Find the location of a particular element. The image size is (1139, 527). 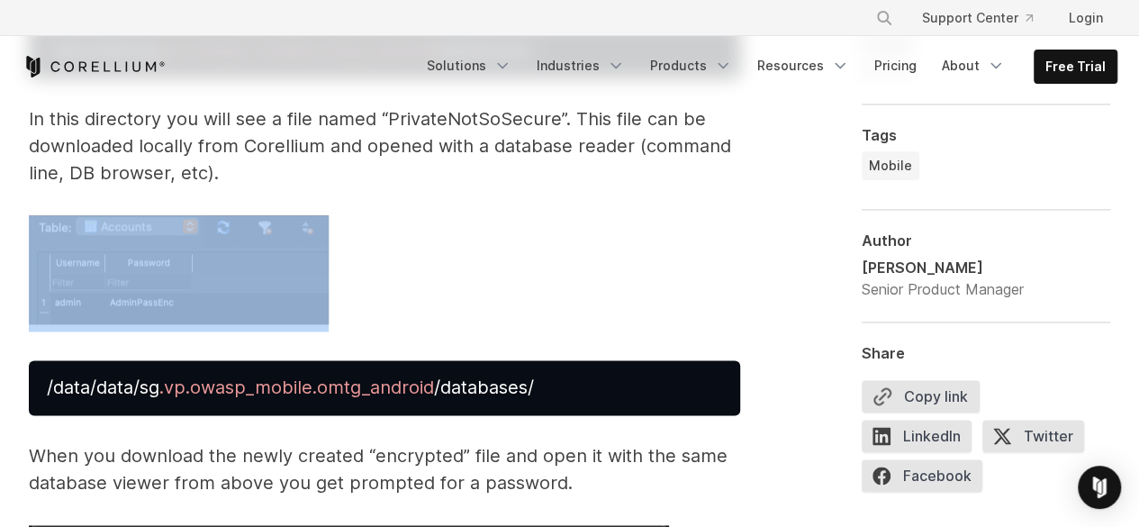

a: About is located at coordinates (974, 66).